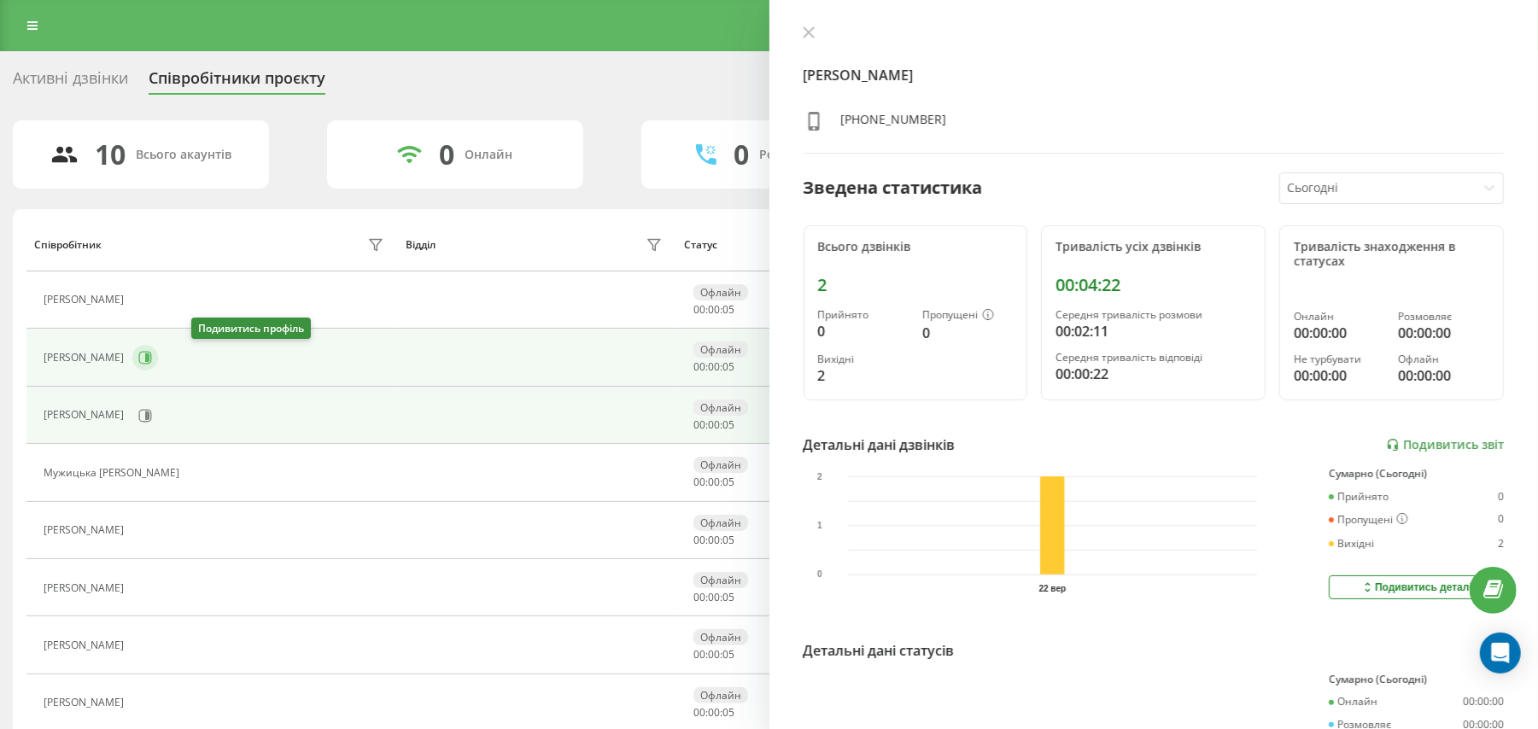  Describe the element at coordinates (820, 526) in the screenshot. I see `text: 1` at that location.